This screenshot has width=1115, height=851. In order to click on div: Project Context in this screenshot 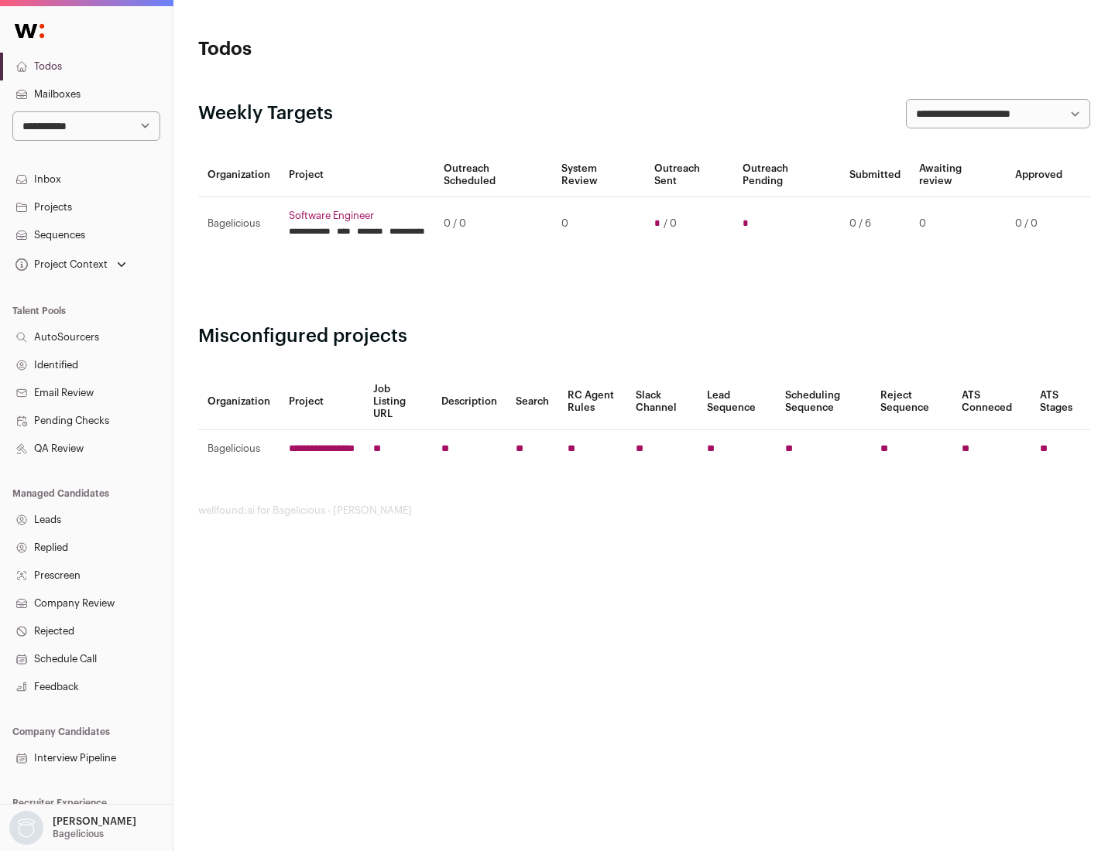, I will do `click(60, 265)`.